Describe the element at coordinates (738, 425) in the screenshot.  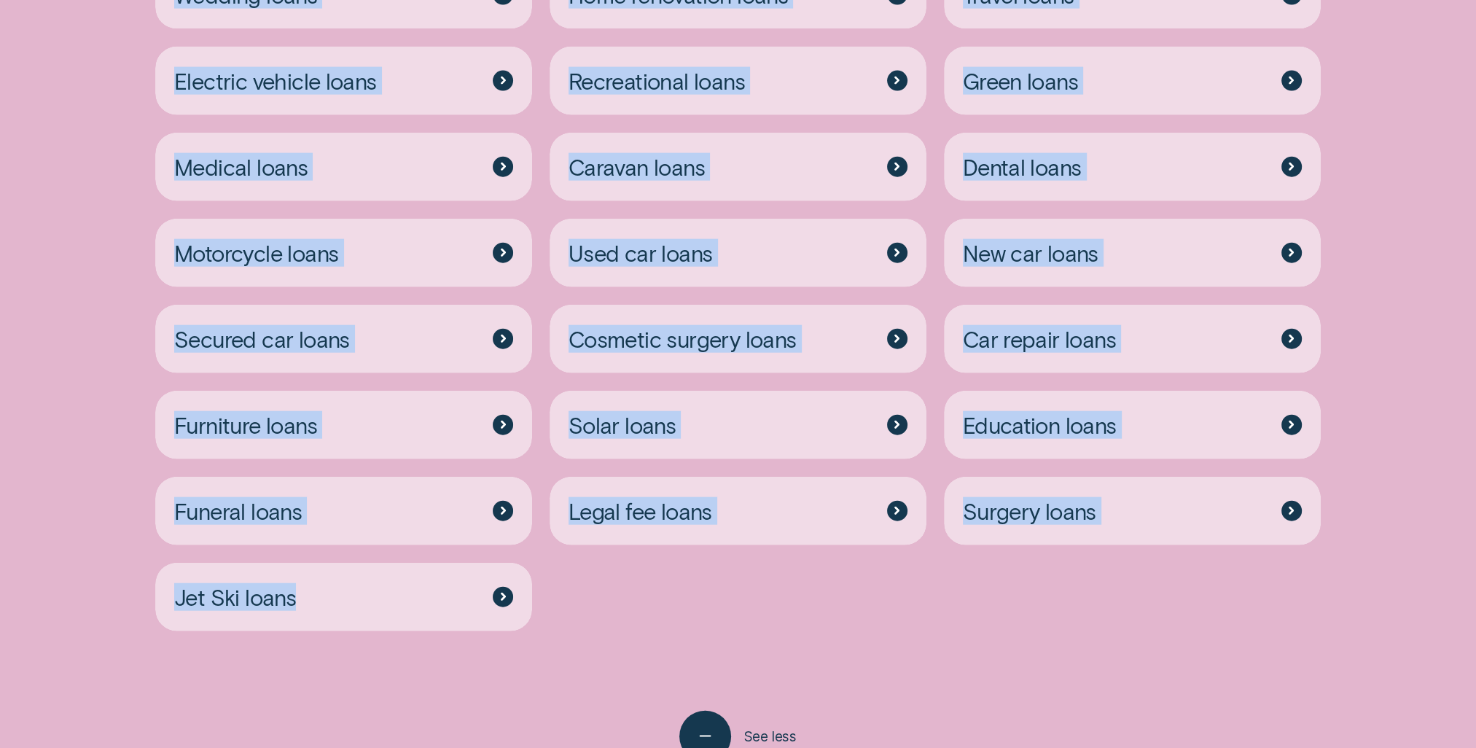
I see `a: Solar loans` at that location.